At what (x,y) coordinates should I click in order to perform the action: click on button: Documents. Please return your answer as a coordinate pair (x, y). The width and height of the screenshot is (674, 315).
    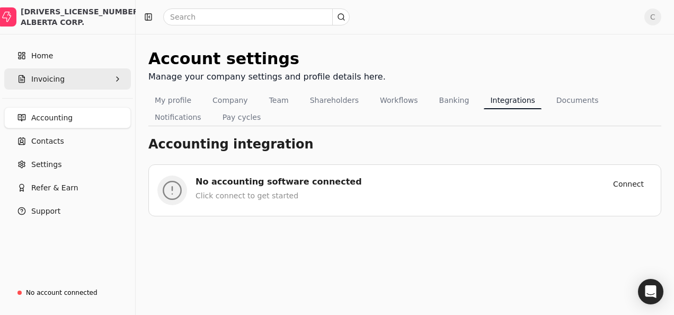
    Looking at the image, I should click on (578, 100).